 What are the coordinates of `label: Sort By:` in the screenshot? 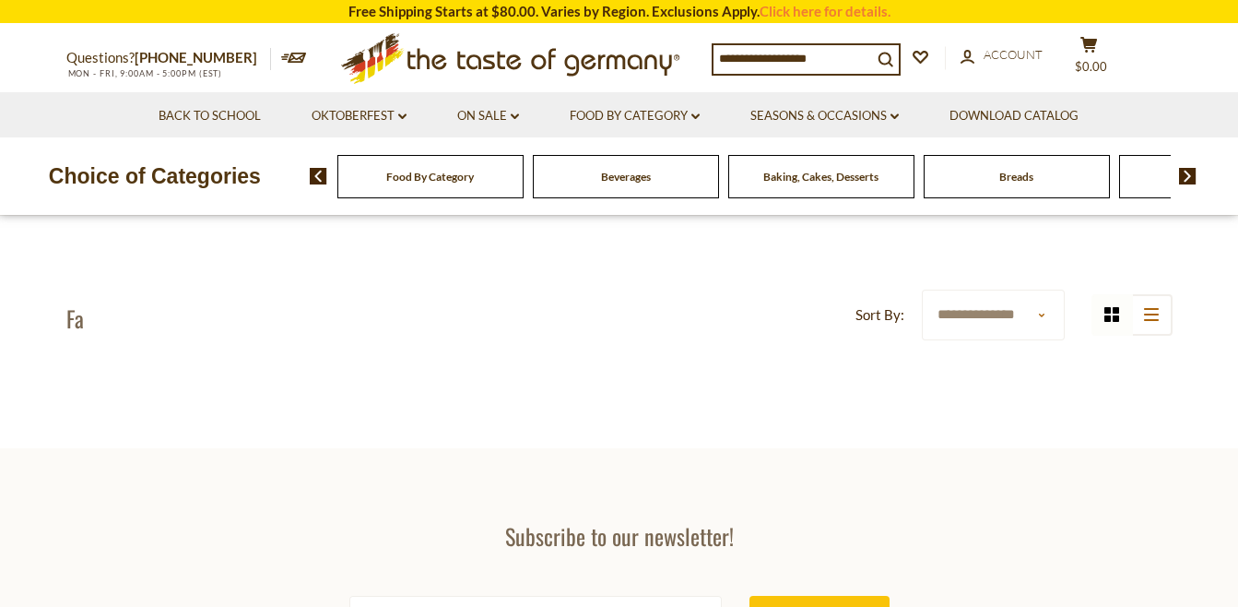 It's located at (880, 314).